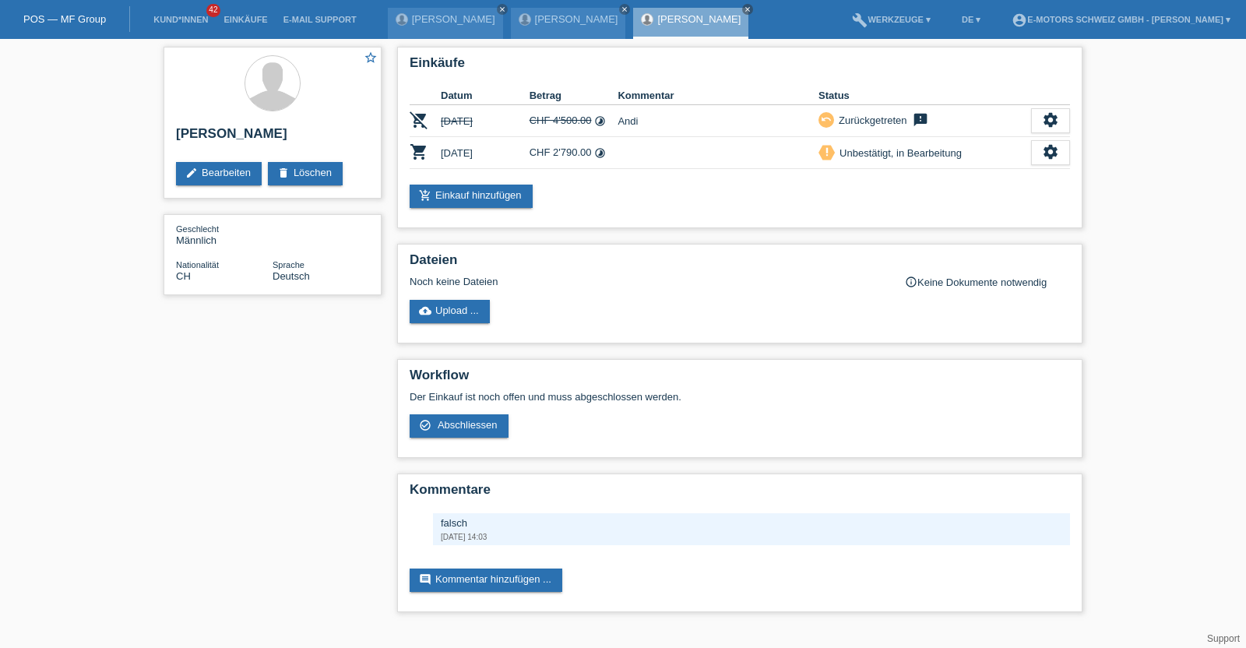  What do you see at coordinates (599, 121) in the screenshot?
I see `i: 48 Raten` at bounding box center [599, 121].